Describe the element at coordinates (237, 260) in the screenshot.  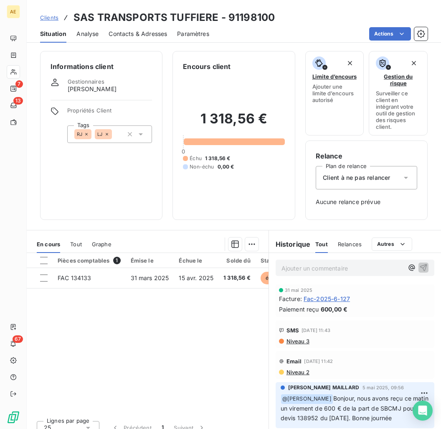
I see `div: Solde dû` at that location.